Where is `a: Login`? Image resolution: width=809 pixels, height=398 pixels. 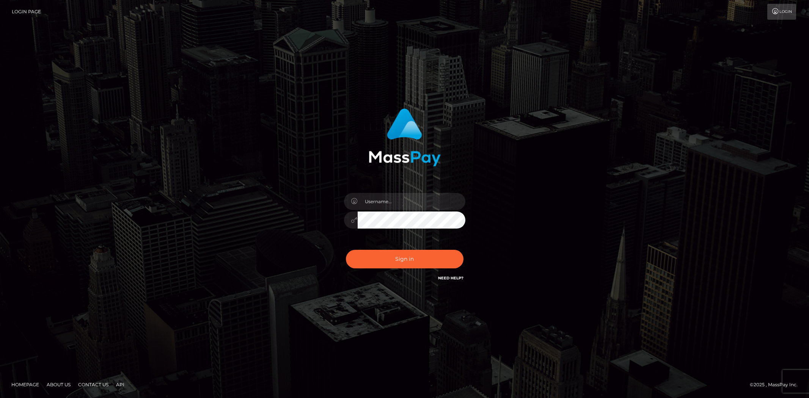 a: Login is located at coordinates (782, 12).